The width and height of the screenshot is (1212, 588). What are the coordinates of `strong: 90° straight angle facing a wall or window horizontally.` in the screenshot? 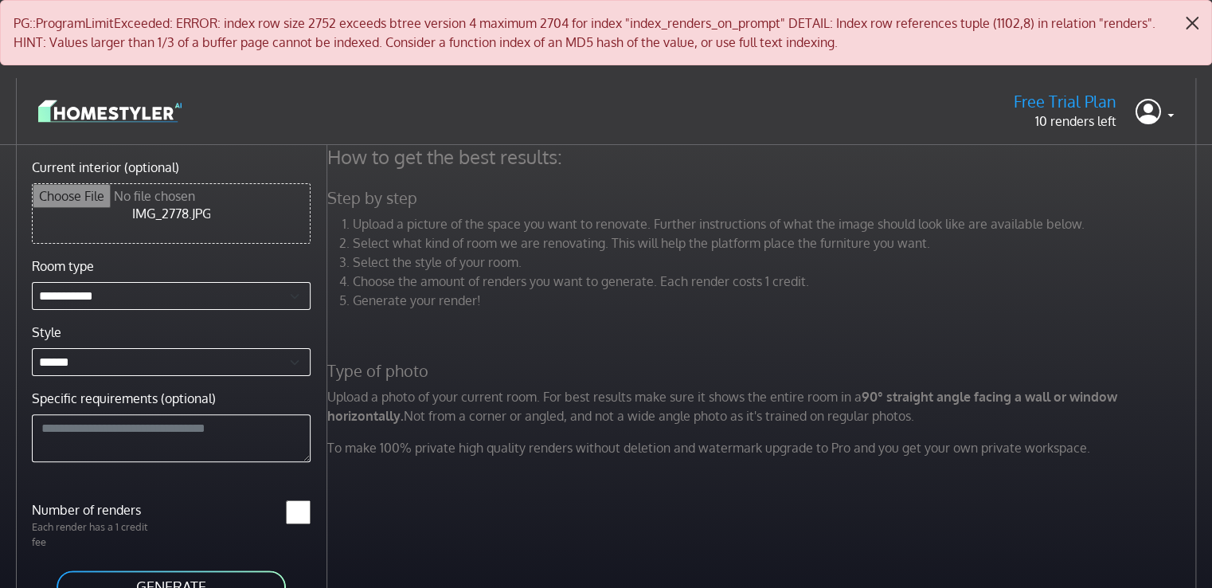 It's located at (722, 406).